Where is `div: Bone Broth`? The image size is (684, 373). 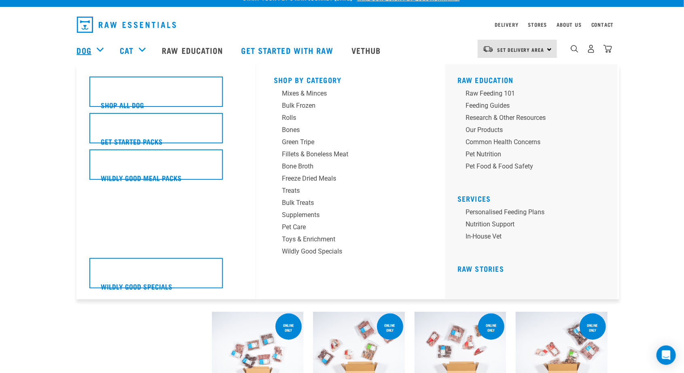 div: Bone Broth is located at coordinates (345, 166).